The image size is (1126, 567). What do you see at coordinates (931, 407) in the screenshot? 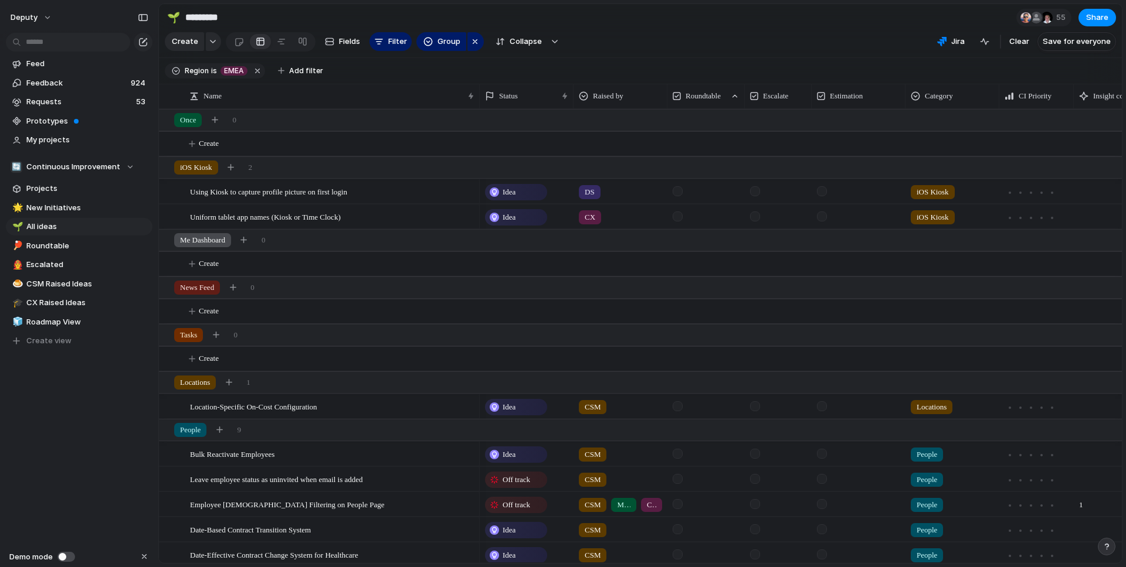
I see `span: Locations` at bounding box center [931, 407].